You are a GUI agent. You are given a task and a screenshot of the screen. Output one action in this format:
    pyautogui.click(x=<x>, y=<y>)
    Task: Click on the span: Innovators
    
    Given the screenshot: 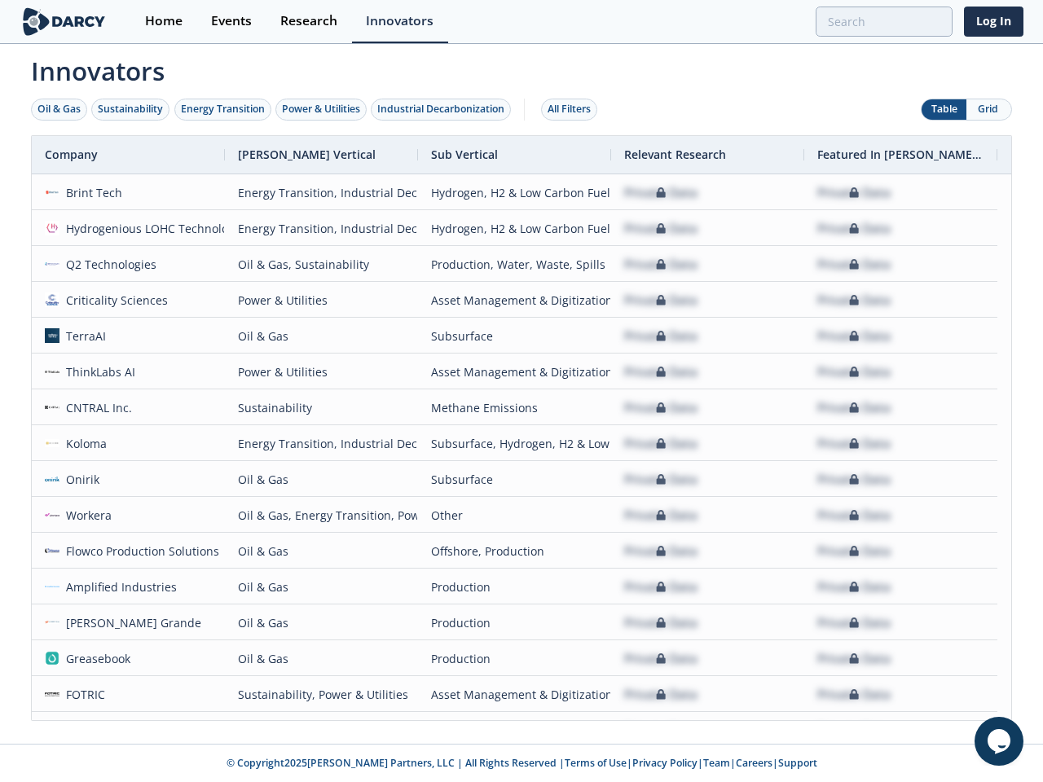 What is the action you would take?
    pyautogui.click(x=522, y=68)
    